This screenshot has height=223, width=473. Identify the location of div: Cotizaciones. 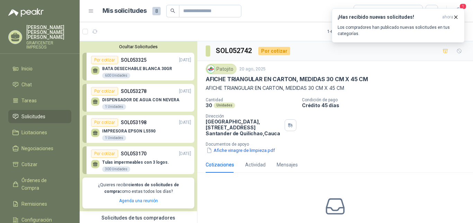
(220, 164).